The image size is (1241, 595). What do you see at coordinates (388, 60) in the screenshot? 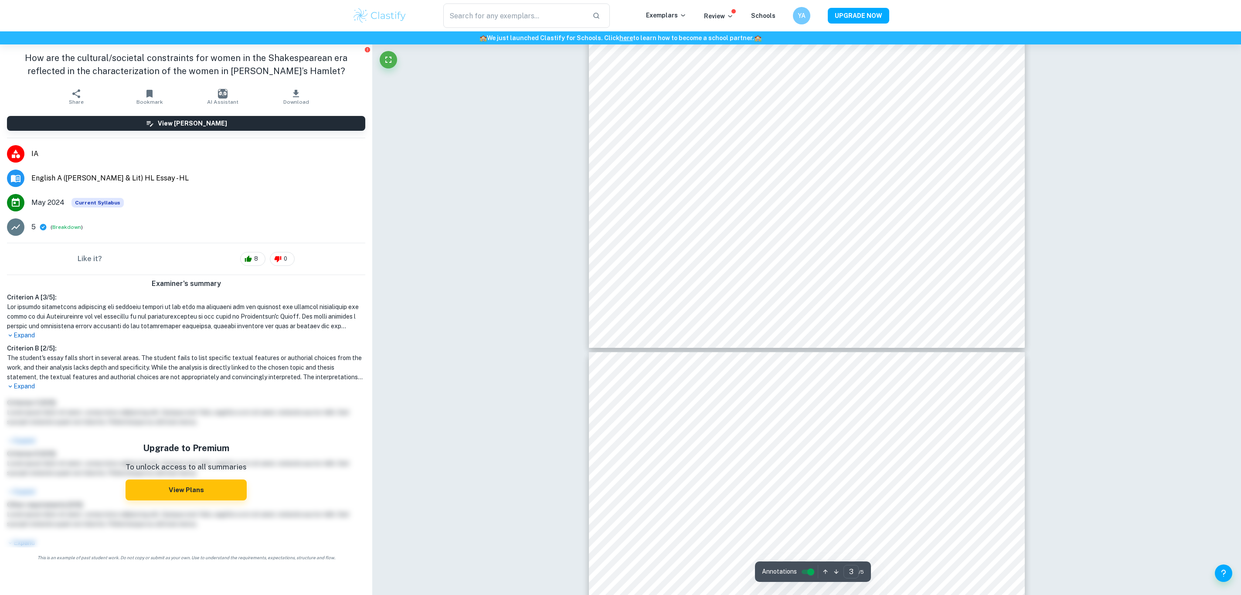
I see `button: Fullscreen` at bounding box center [388, 60].